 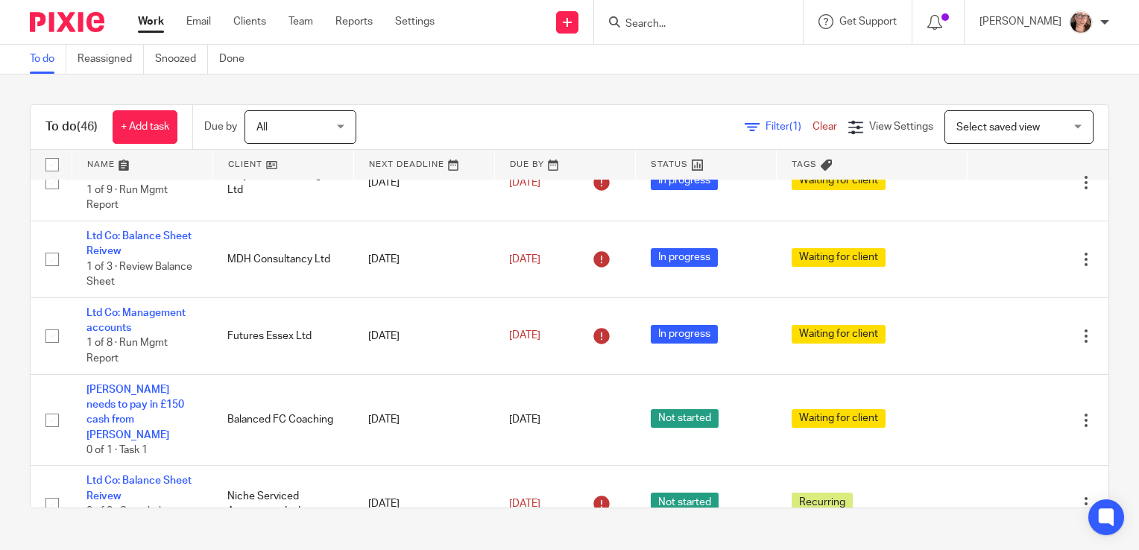 I want to click on td: MDH Consultancy Ltd, so click(x=282, y=259).